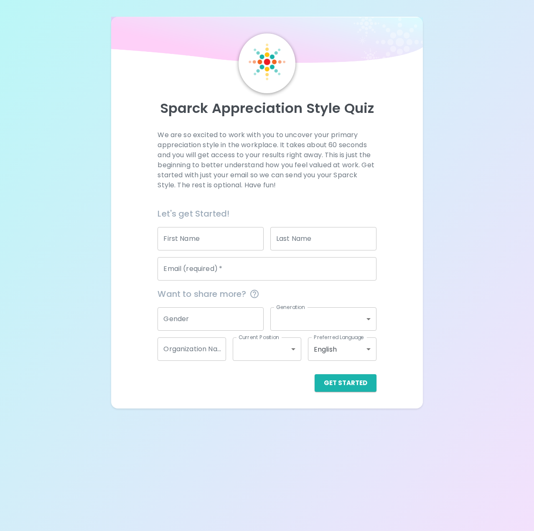  I want to click on svg: This information is completely confidential and only used for aggregated appreciation studies at ..., so click(254, 294).